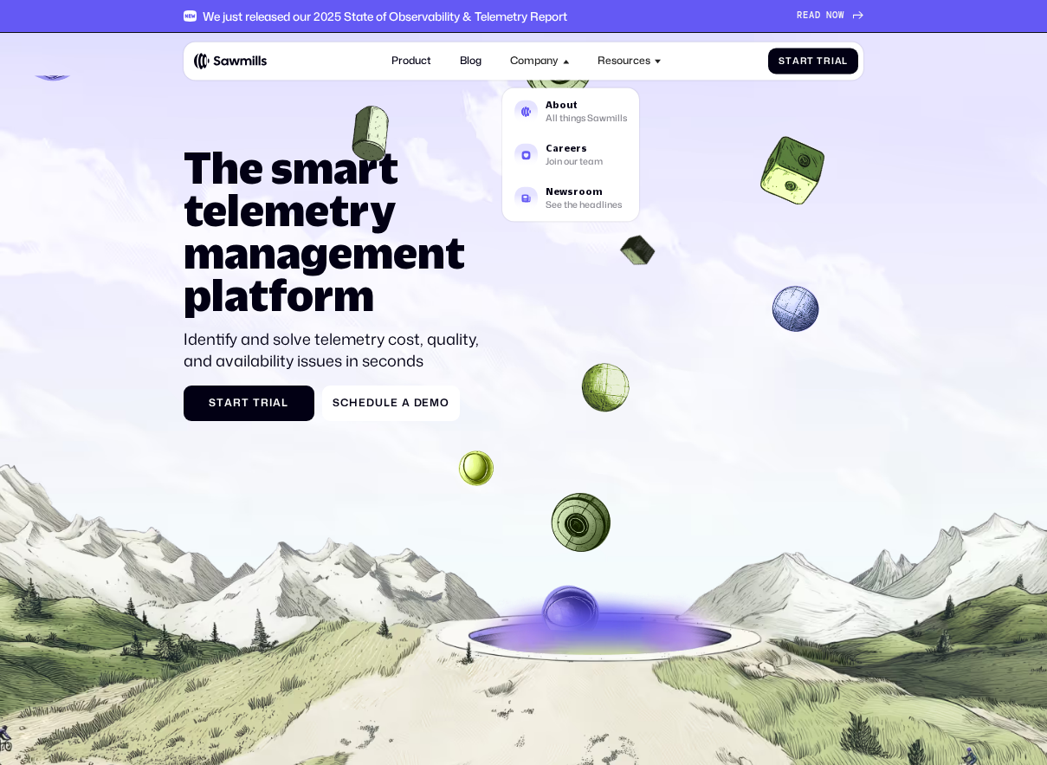 This screenshot has width=1047, height=765. Describe the element at coordinates (353, 403) in the screenshot. I see `span: h` at that location.